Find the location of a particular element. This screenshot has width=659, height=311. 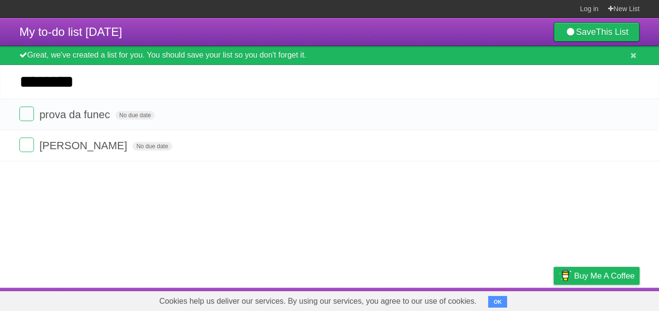

a: Developers is located at coordinates (476, 300).